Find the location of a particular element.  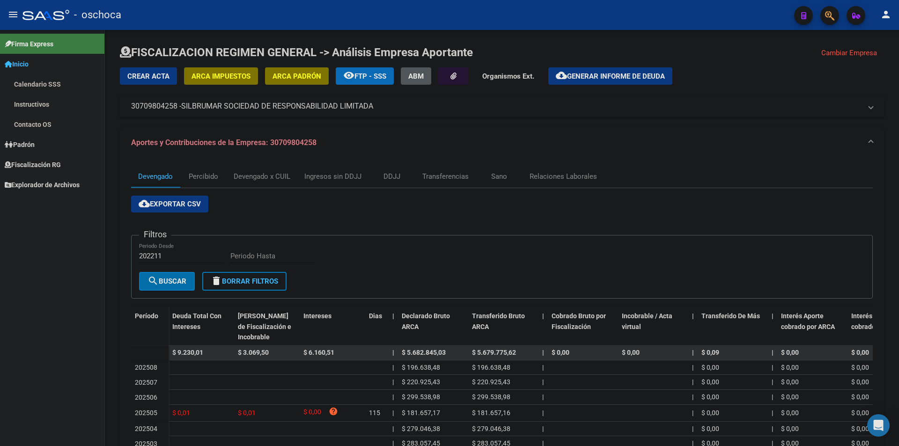

span: - oschoca is located at coordinates (97, 15).